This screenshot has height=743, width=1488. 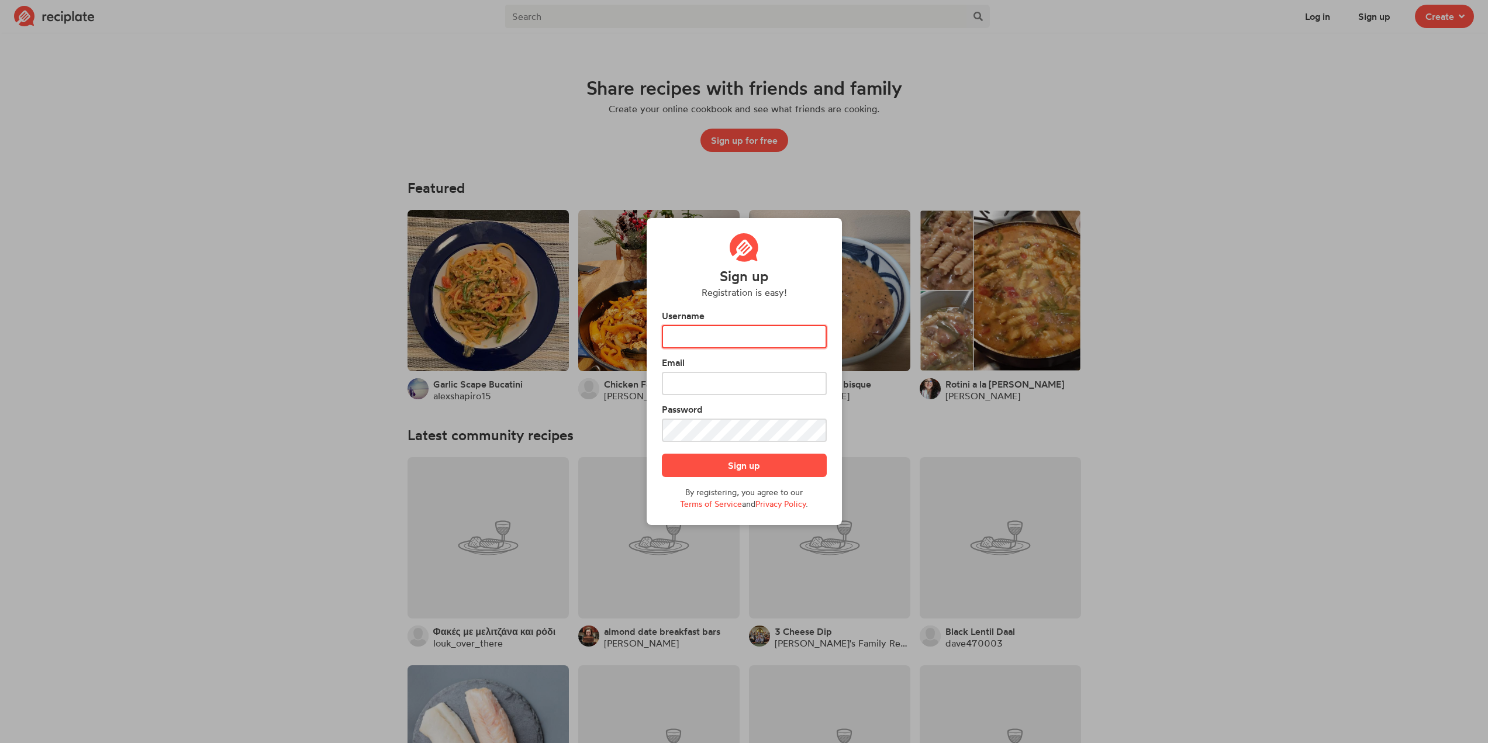 I want to click on h4: Sign up, so click(x=744, y=276).